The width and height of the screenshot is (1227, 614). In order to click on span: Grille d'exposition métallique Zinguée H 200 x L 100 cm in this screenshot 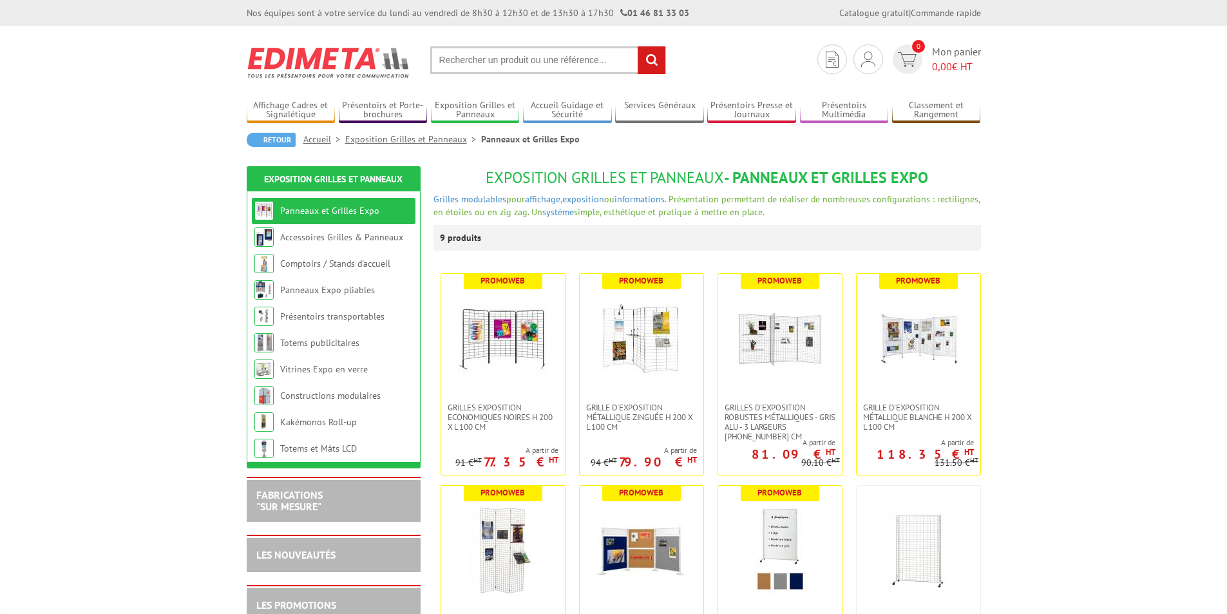, I will do `click(641, 417)`.